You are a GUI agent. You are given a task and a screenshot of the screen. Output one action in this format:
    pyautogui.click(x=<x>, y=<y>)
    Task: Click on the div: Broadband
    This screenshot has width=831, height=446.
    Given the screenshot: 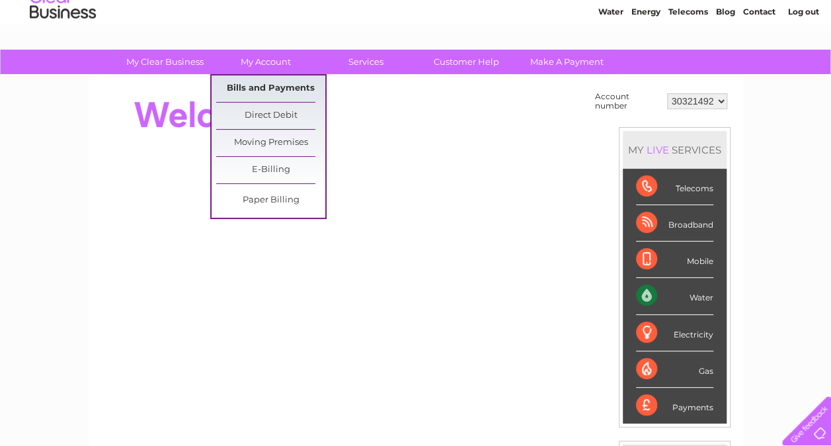 What is the action you would take?
    pyautogui.click(x=674, y=223)
    